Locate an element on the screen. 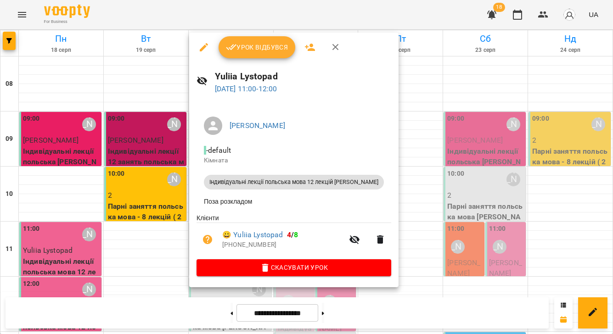 The image size is (613, 334). button: Скасувати Урок is located at coordinates (294, 268).